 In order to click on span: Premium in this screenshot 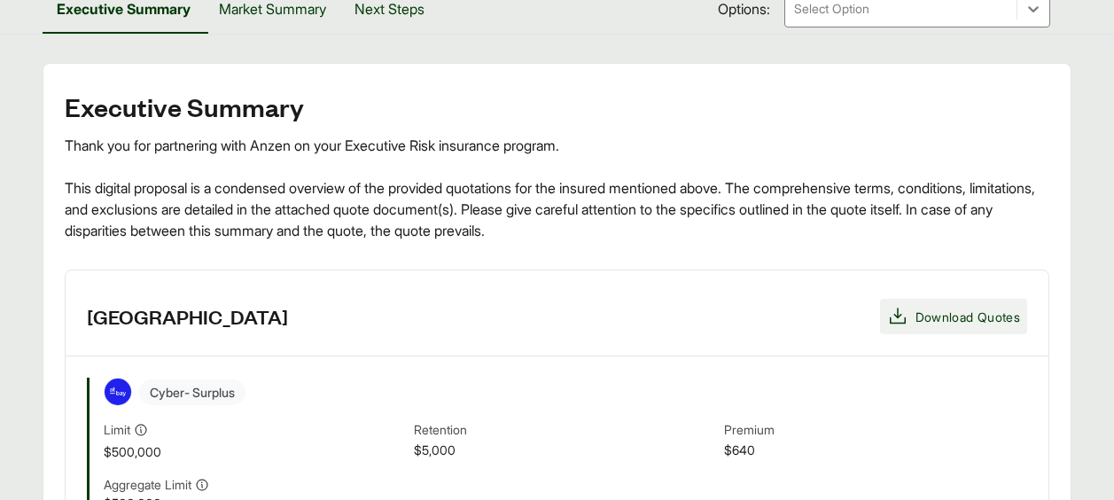, I will do `click(876, 430)`.